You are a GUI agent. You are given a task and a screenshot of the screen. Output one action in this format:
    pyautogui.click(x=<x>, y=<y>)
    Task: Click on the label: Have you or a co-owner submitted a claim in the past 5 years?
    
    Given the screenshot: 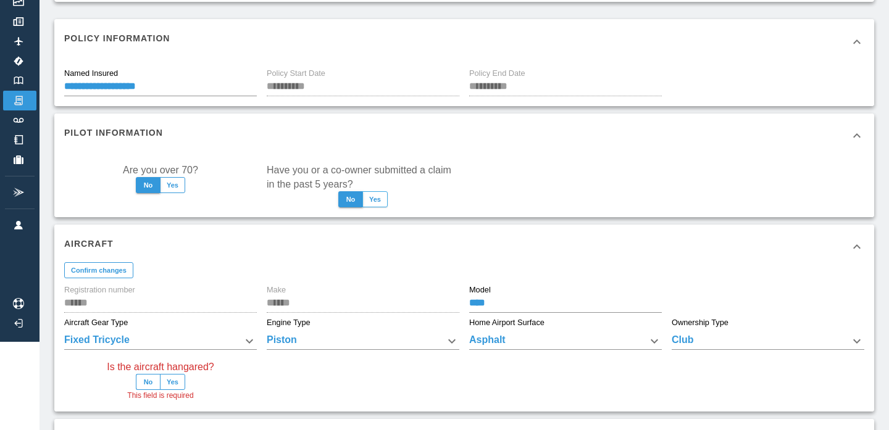 What is the action you would take?
    pyautogui.click(x=363, y=177)
    